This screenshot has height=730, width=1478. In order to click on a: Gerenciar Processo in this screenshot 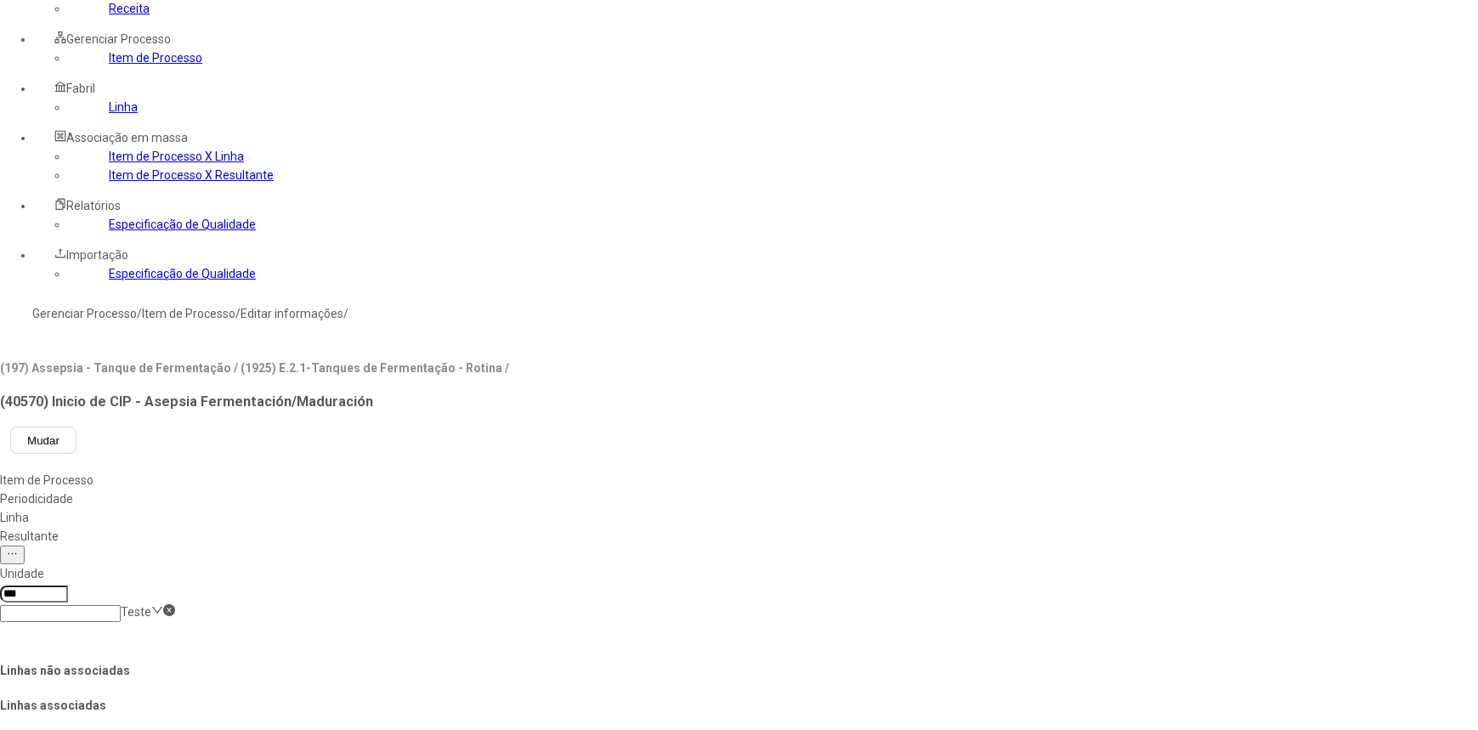, I will do `click(84, 314)`.